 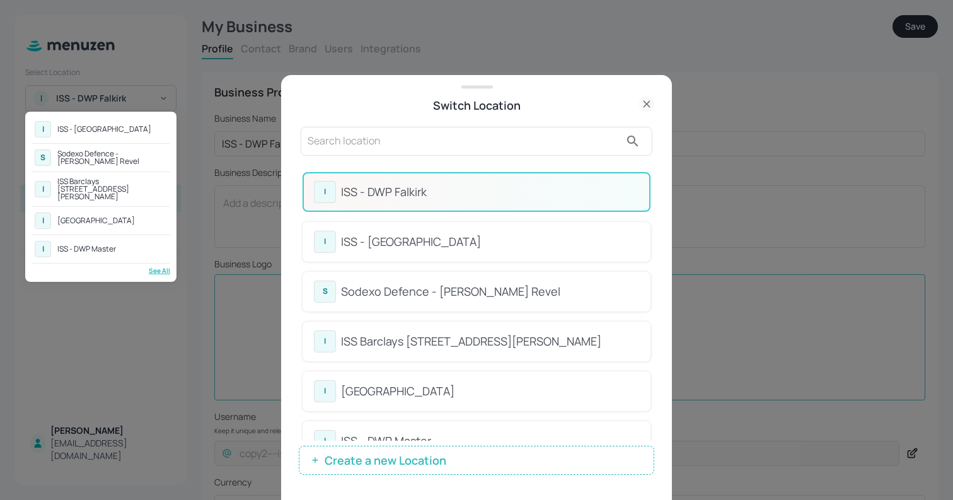 What do you see at coordinates (43, 158) in the screenshot?
I see `div: S` at bounding box center [43, 158].